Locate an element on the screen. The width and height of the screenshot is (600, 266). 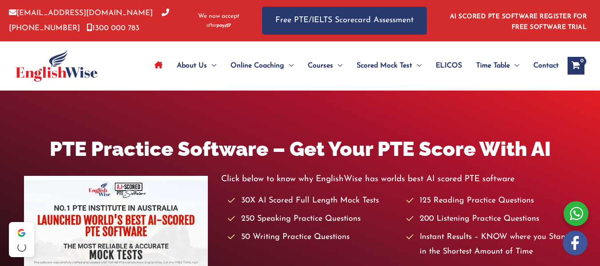
nav: Site Navigation: Main Menu is located at coordinates (353, 66).